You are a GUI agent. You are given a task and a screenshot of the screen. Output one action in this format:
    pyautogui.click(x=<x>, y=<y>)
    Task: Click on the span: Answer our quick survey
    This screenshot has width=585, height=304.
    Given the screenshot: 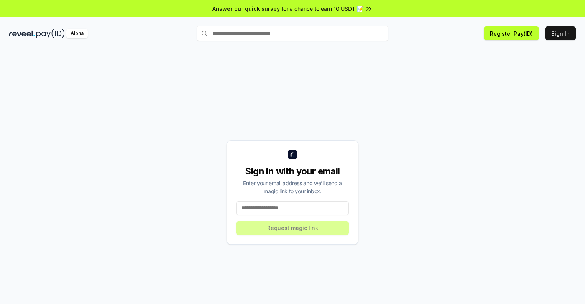 What is the action you would take?
    pyautogui.click(x=246, y=8)
    